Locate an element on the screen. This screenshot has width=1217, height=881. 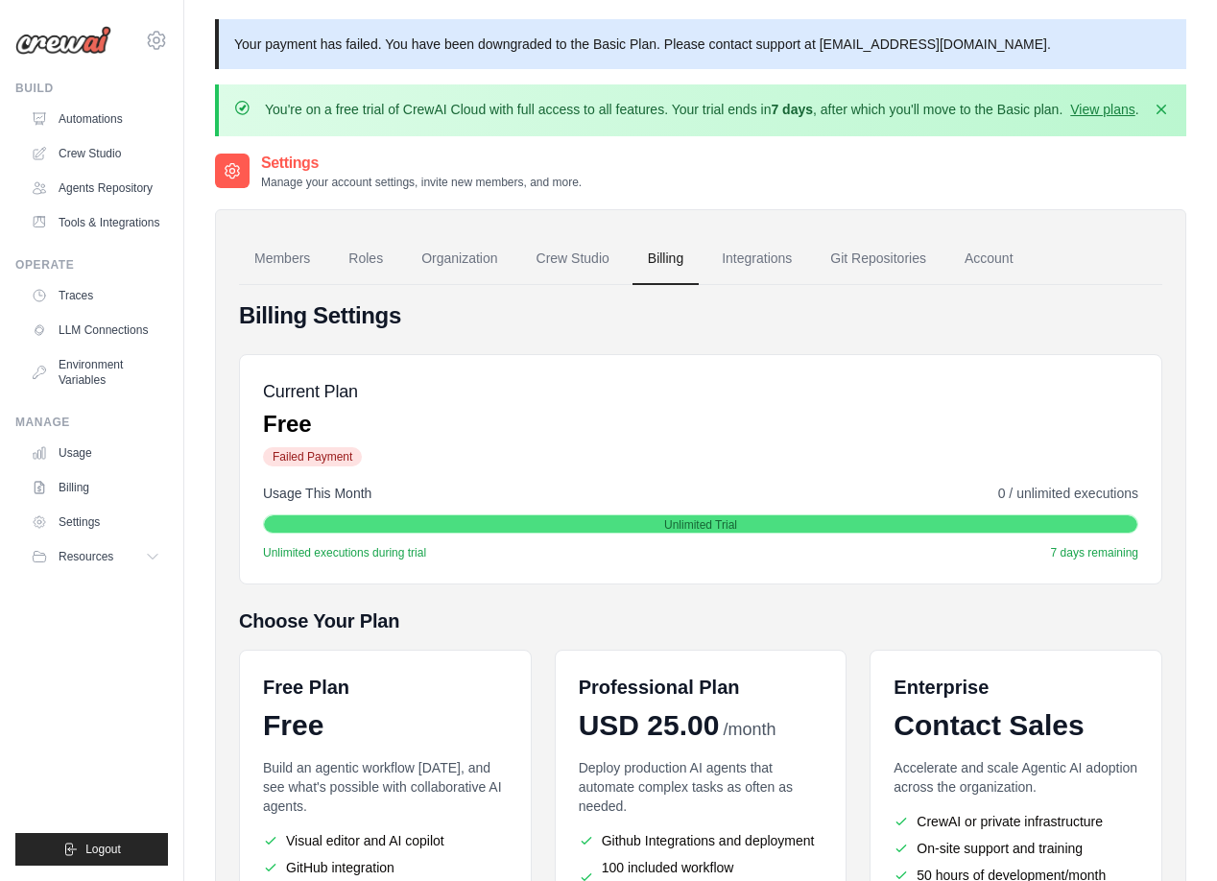
span: Unlimited Trial is located at coordinates (701, 525).